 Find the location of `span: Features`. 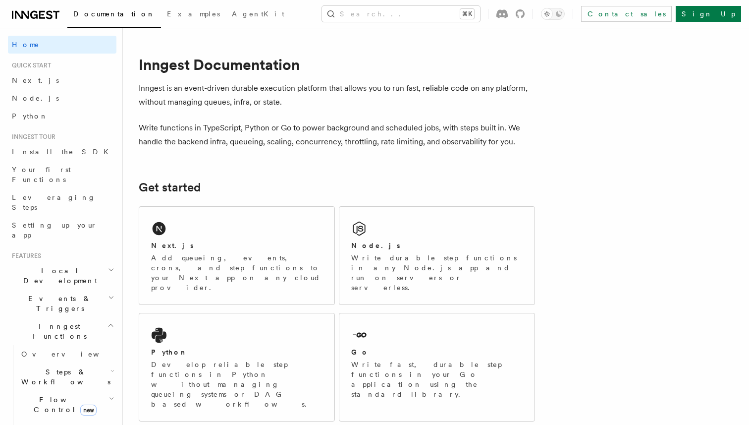

span: Features is located at coordinates (24, 256).